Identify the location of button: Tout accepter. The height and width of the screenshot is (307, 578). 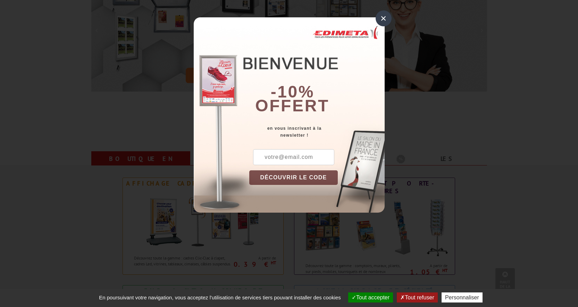
(370, 297).